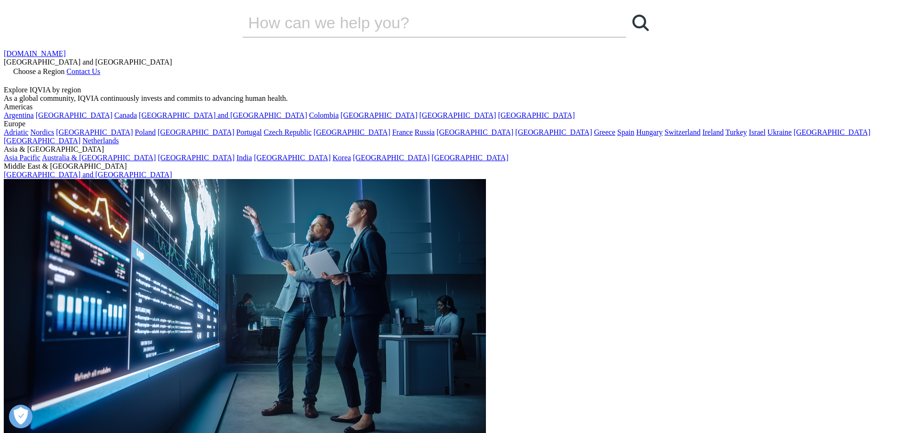  What do you see at coordinates (324, 115) in the screenshot?
I see `a: Colombia` at bounding box center [324, 115].